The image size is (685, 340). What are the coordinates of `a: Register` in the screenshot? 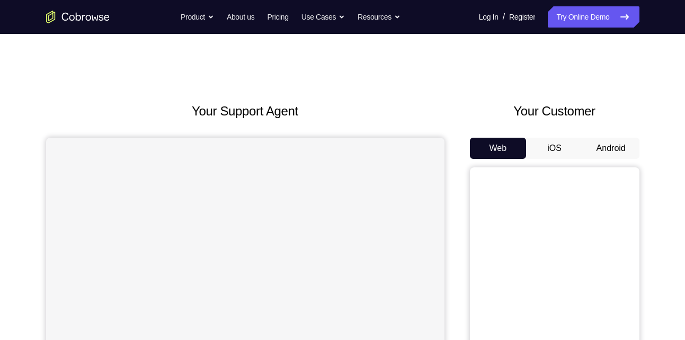 It's located at (522, 17).